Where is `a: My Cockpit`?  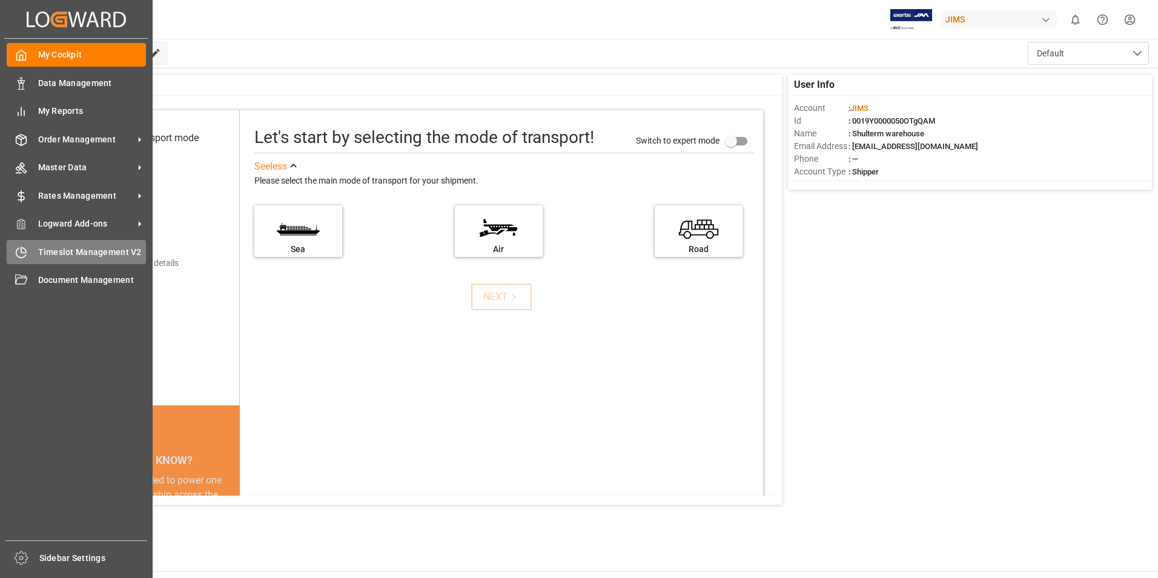 a: My Cockpit is located at coordinates (76, 55).